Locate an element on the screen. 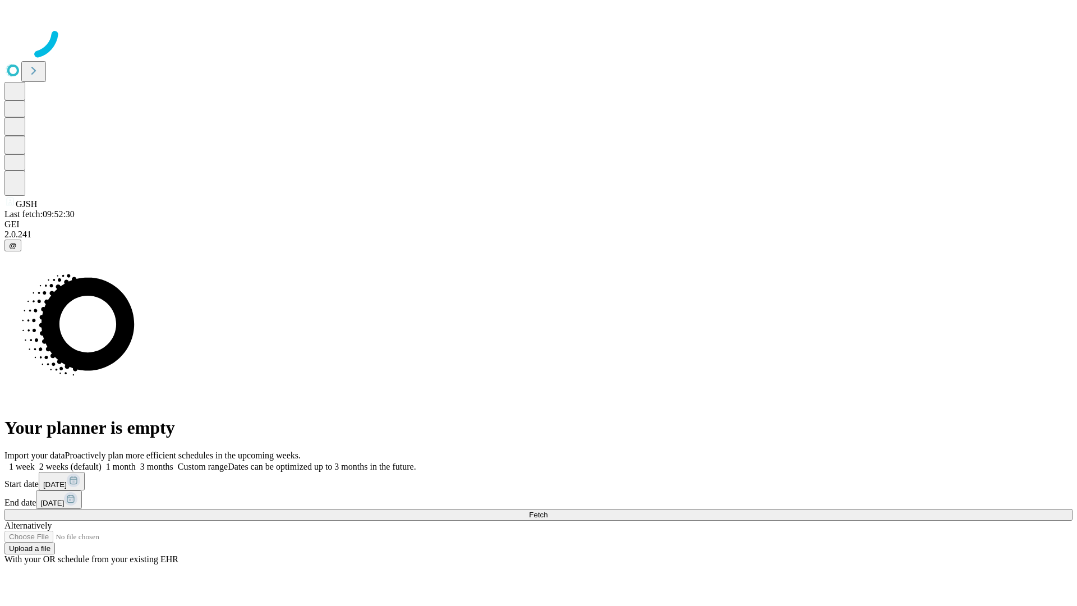 This screenshot has height=606, width=1077. span: 1 week is located at coordinates (22, 466).